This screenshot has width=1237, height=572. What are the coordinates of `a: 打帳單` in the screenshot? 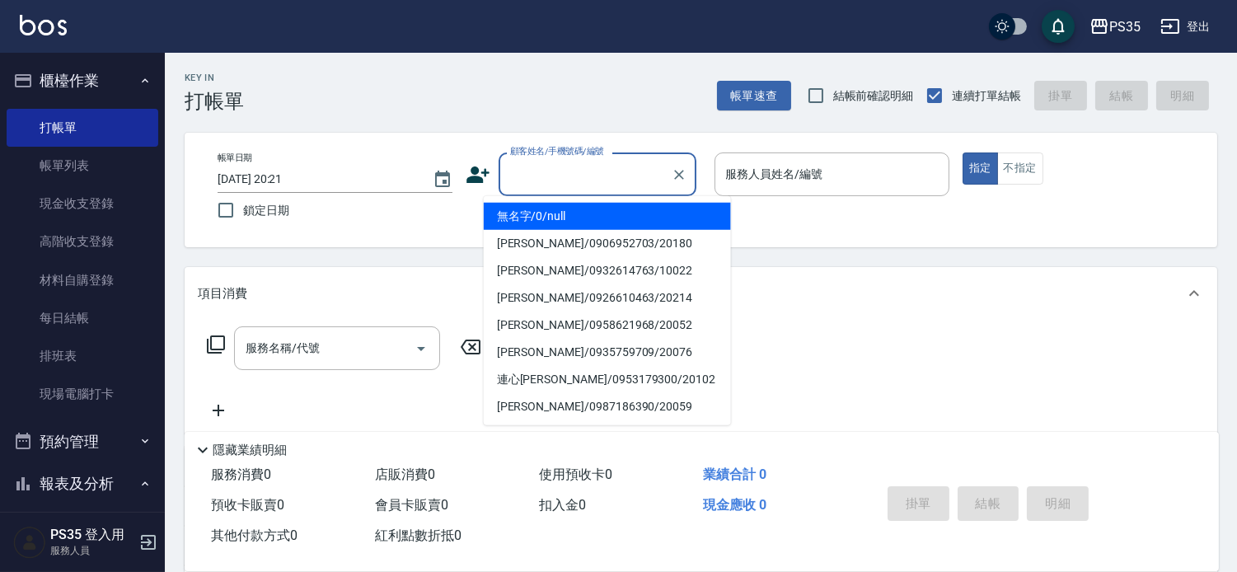 It's located at (82, 128).